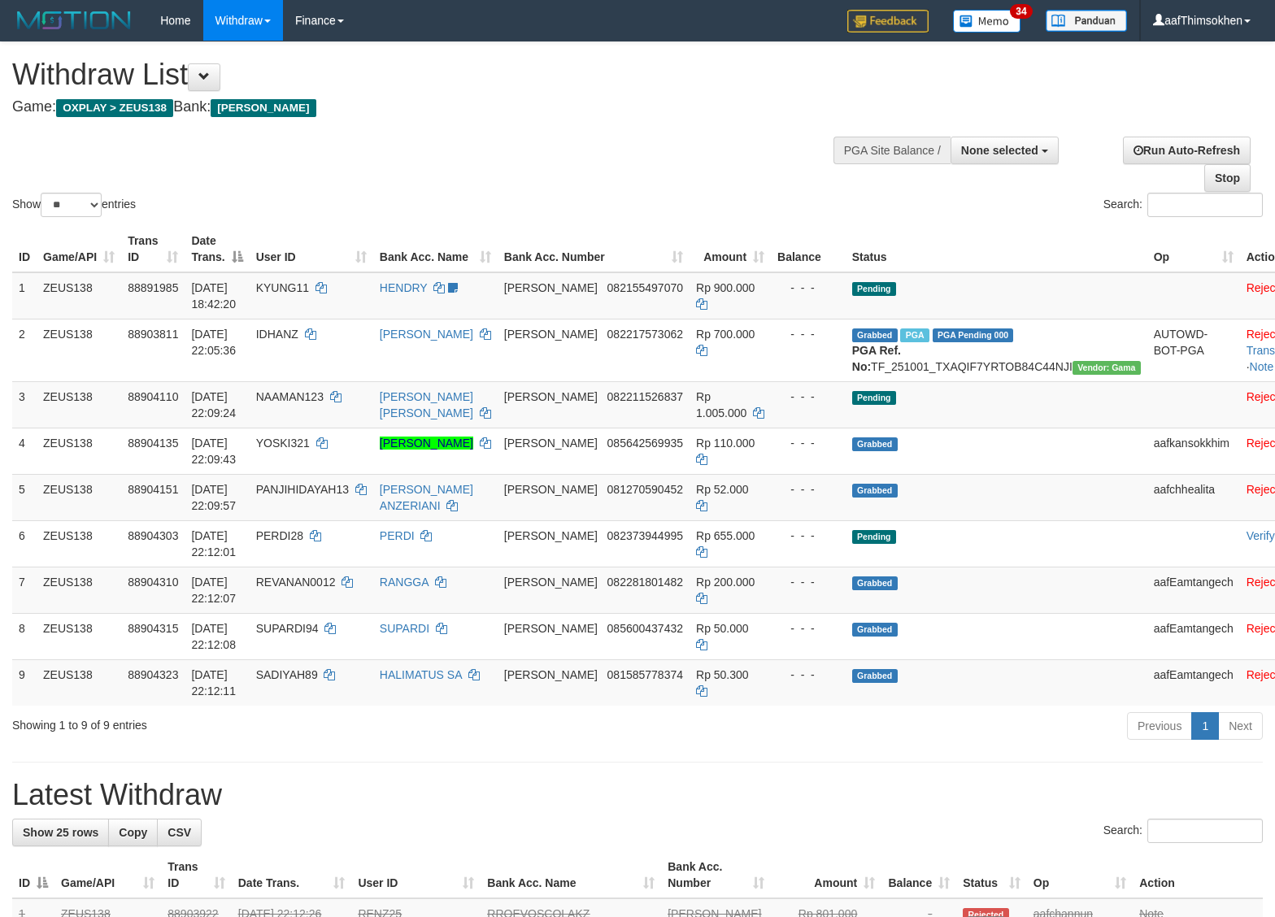  Describe the element at coordinates (280, 536) in the screenshot. I see `span: PERDI28` at that location.